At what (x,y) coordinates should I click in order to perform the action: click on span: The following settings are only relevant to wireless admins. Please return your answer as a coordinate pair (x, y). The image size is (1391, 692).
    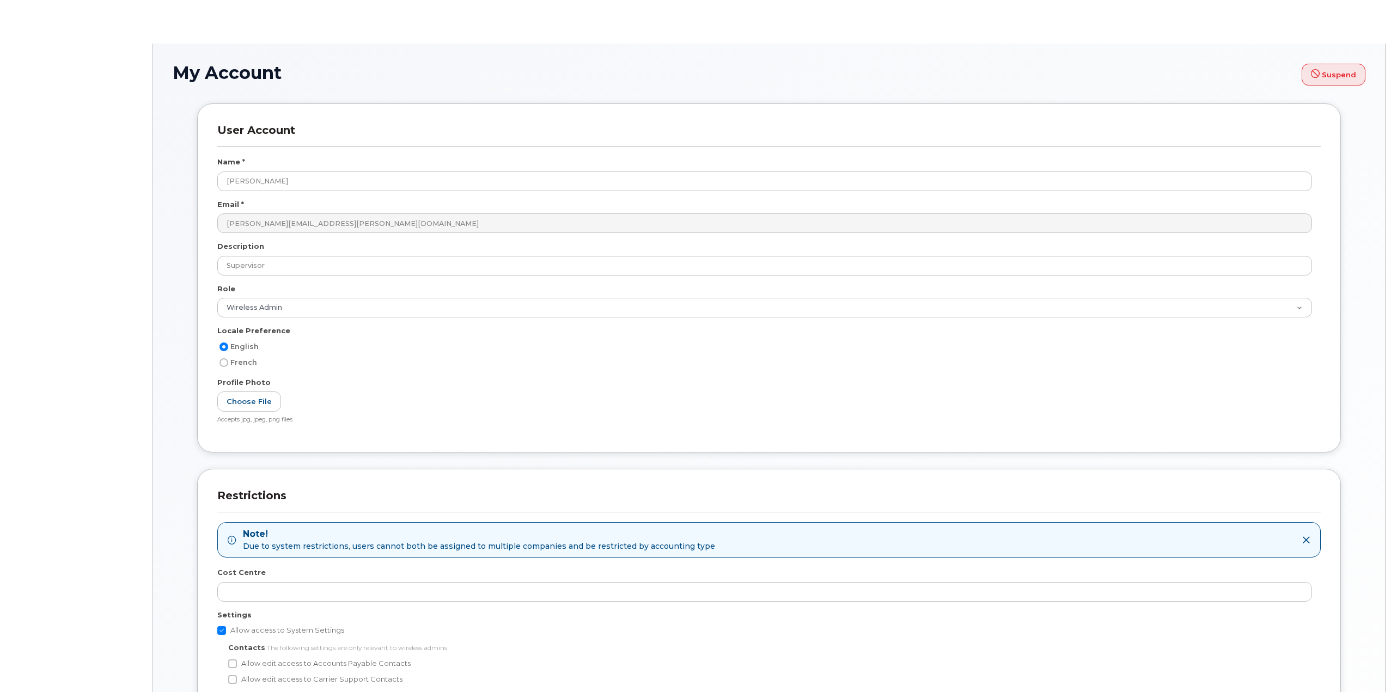
    Looking at the image, I should click on (357, 648).